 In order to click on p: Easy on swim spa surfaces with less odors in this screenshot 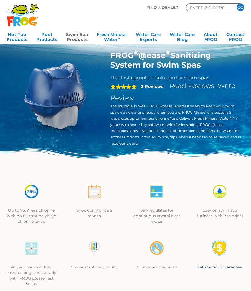, I will do `click(219, 213)`.